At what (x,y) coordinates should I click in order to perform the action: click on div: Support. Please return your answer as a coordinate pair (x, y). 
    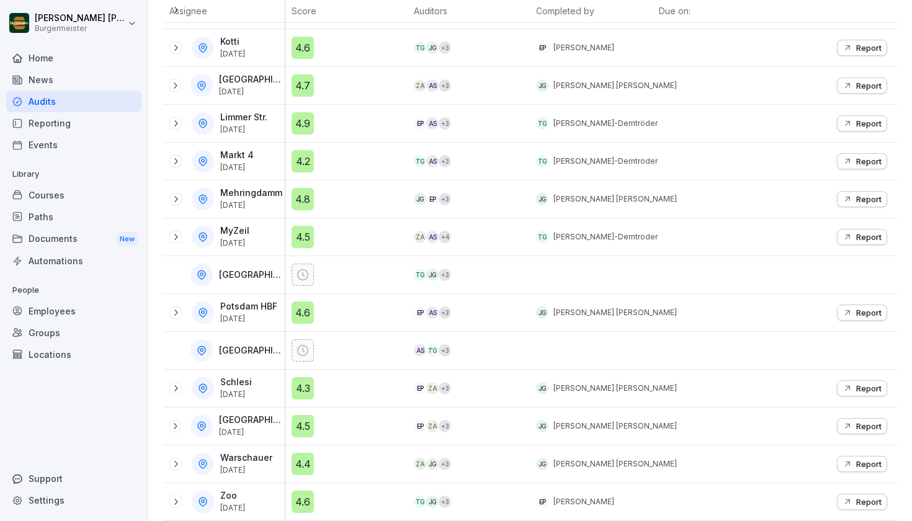
    Looking at the image, I should click on (74, 478).